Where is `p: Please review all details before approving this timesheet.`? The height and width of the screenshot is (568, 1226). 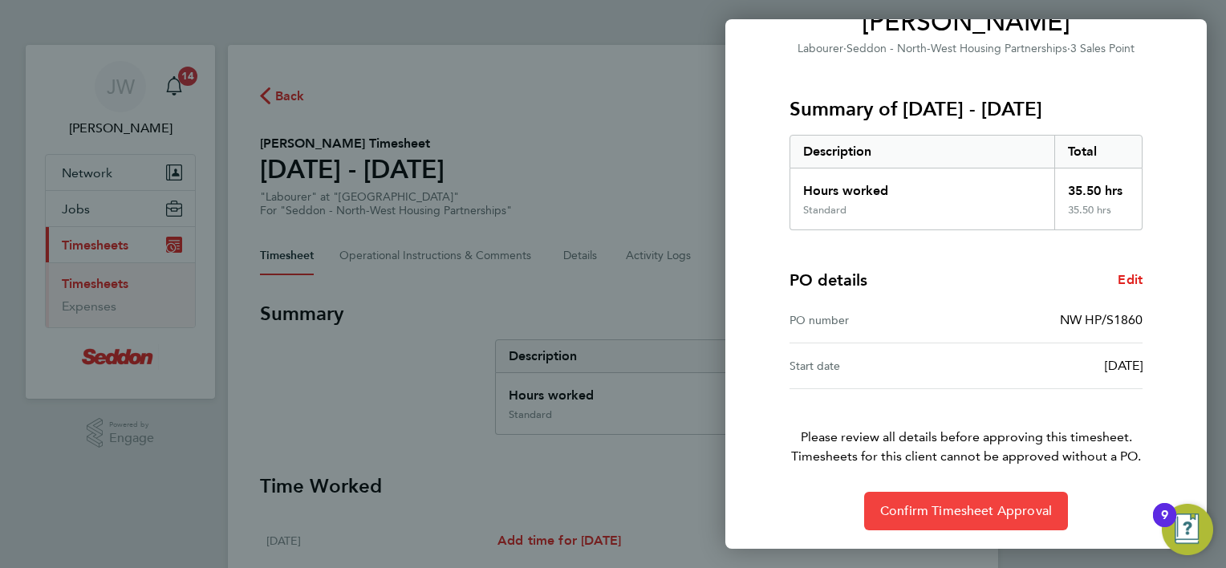 p: Please review all details before approving this timesheet. is located at coordinates (966, 428).